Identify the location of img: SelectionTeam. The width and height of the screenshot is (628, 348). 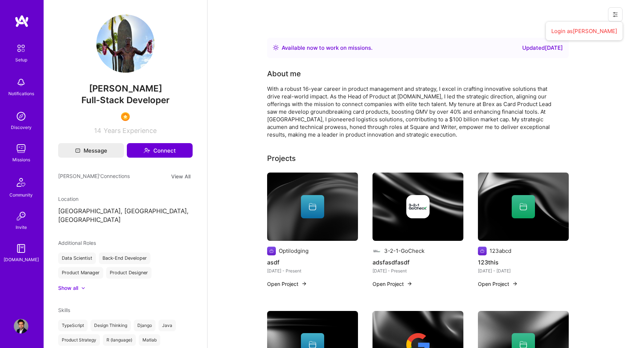
(125, 117).